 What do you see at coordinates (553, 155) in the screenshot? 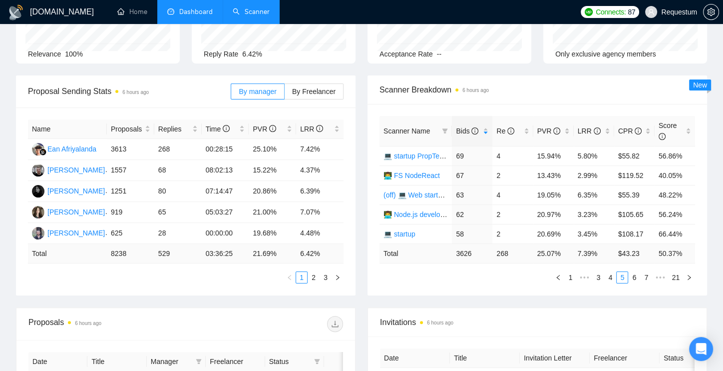
I see `td: 15.94%` at bounding box center [553, 155].